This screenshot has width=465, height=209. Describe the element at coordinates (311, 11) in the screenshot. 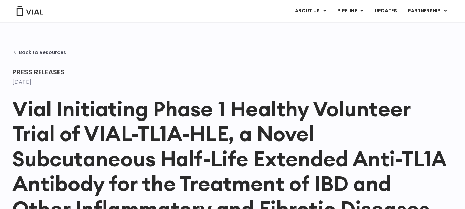

I see `a: ABOUT USMenu Toggle` at that location.